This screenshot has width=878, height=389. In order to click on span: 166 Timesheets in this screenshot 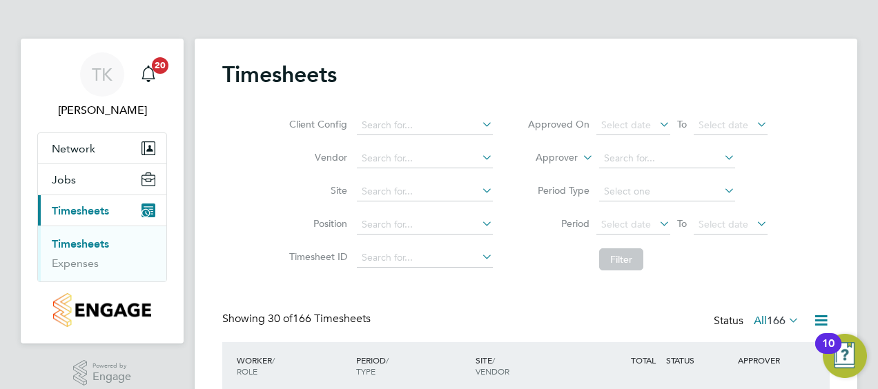, I will do `click(319, 319)`.